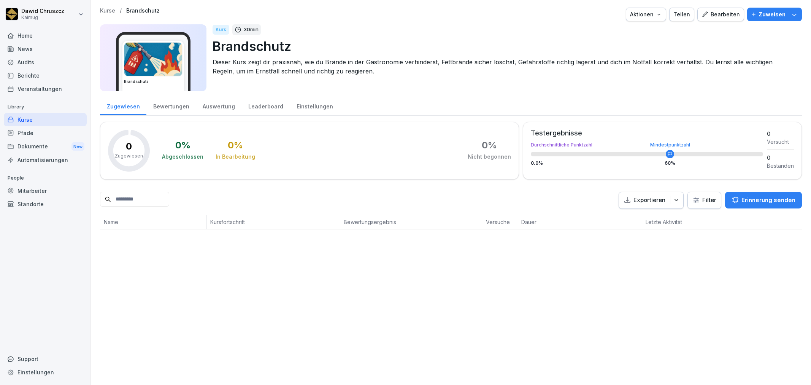  Describe the element at coordinates (682, 14) in the screenshot. I see `div: Teilen` at that location.